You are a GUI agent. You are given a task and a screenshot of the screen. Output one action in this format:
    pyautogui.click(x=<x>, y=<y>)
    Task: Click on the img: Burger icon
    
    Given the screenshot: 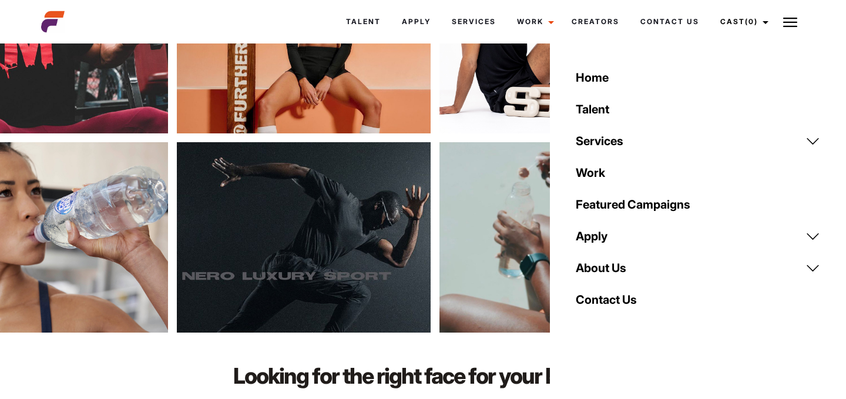 What is the action you would take?
    pyautogui.click(x=790, y=22)
    